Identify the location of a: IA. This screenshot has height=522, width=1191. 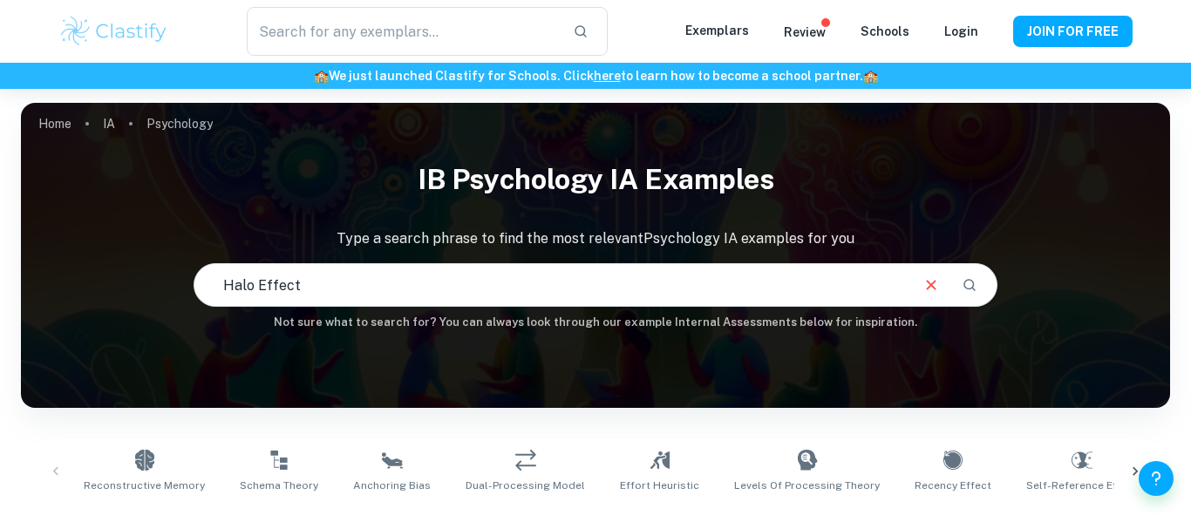
(109, 124).